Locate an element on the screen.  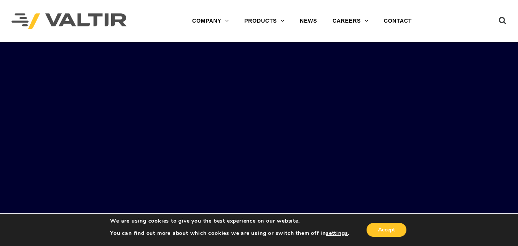
button: Accept is located at coordinates (387, 230).